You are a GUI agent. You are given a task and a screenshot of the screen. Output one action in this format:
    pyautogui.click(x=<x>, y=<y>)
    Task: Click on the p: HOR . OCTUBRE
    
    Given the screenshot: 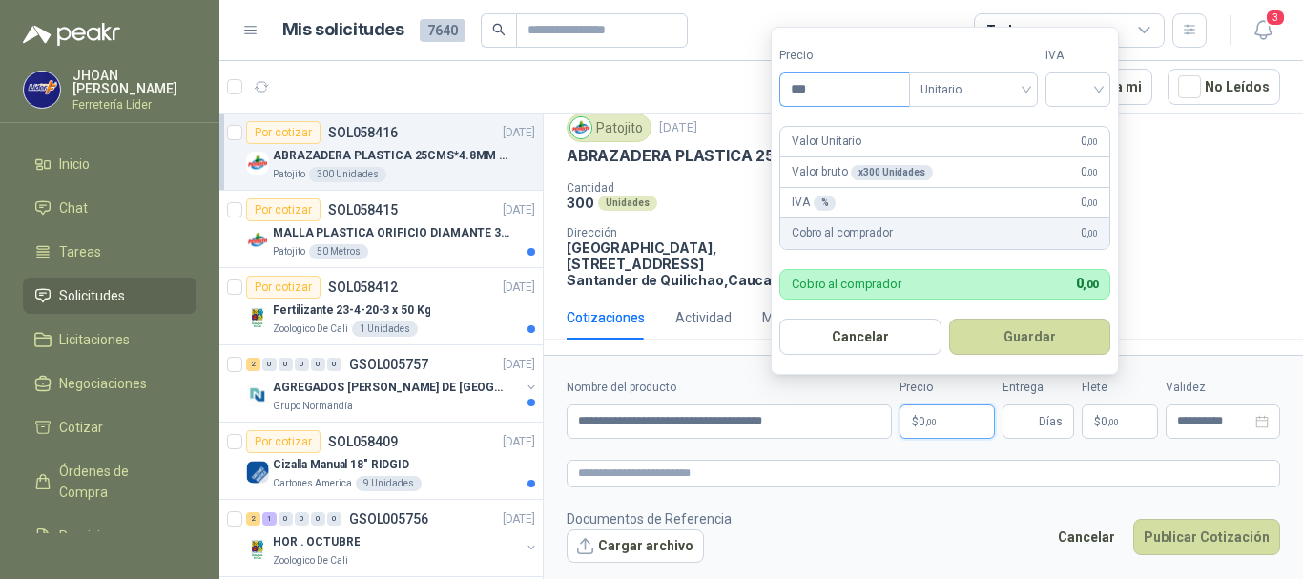 What is the action you would take?
    pyautogui.click(x=316, y=542)
    